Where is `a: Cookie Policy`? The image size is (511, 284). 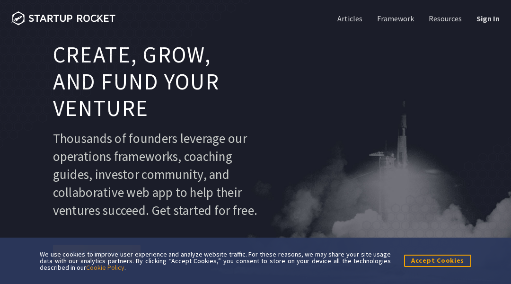
a: Cookie Policy is located at coordinates (105, 268).